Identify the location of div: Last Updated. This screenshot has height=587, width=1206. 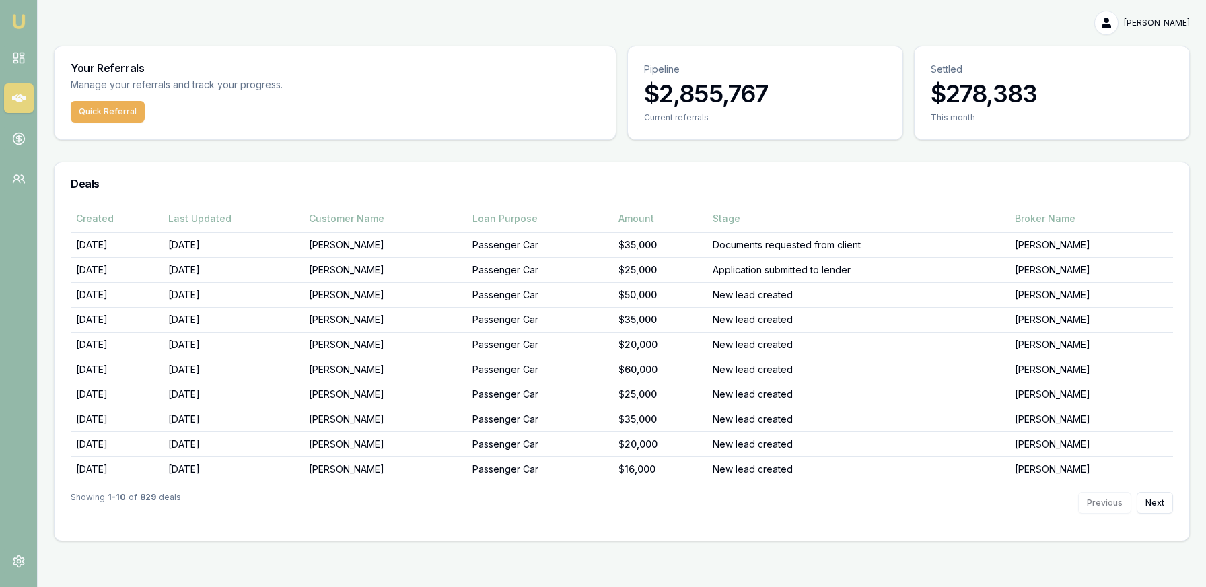
(233, 219).